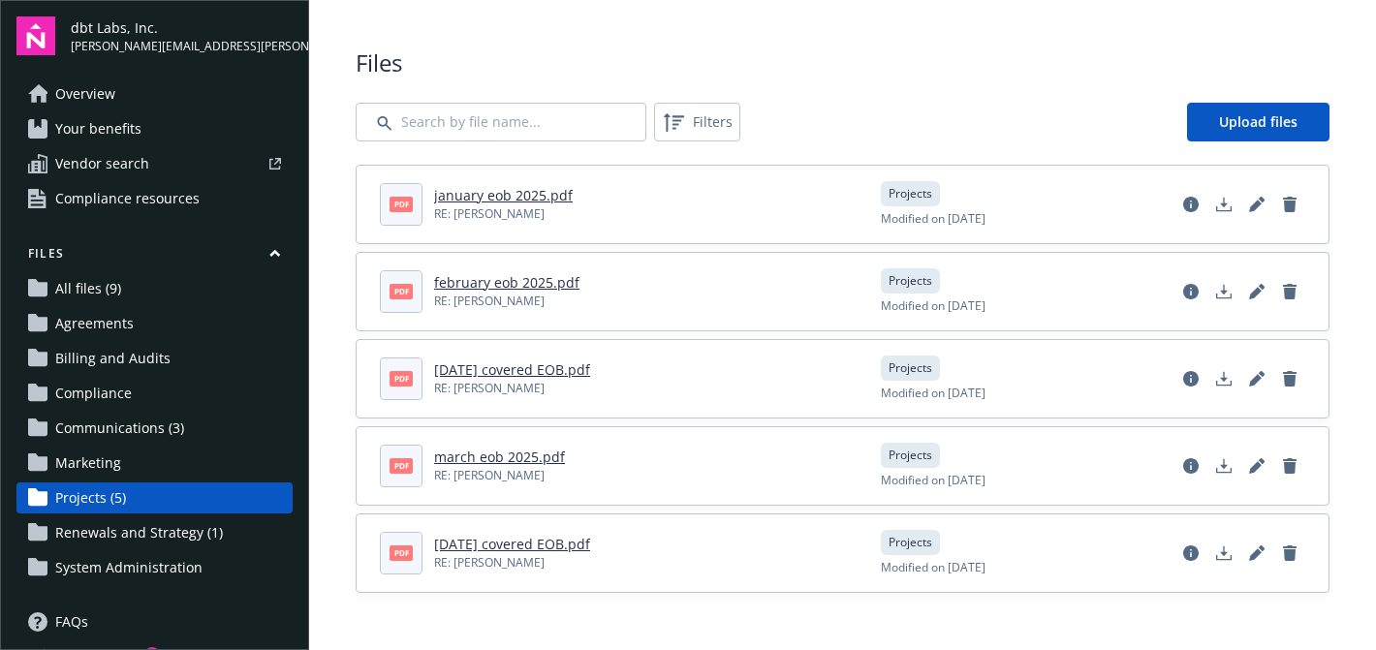  What do you see at coordinates (154, 428) in the screenshot?
I see `a: Communications (3)` at bounding box center [154, 428].